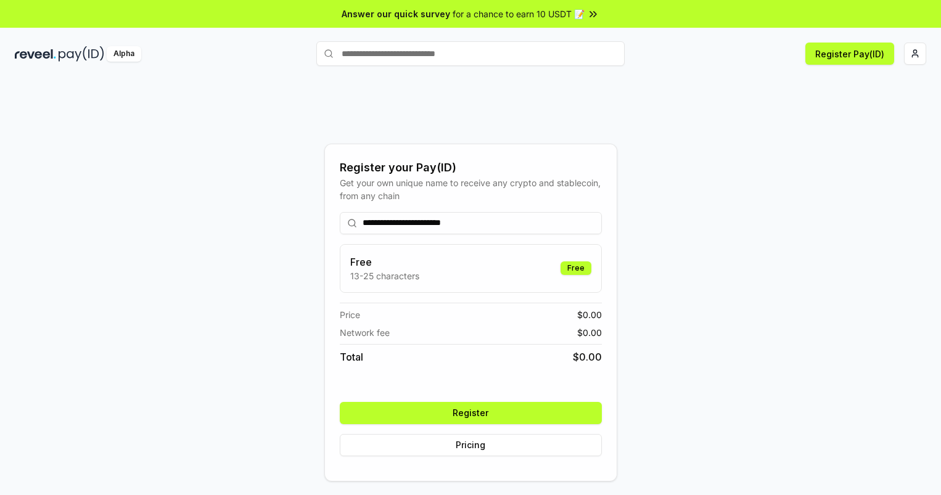 This screenshot has width=941, height=495. I want to click on button: Pricing, so click(471, 445).